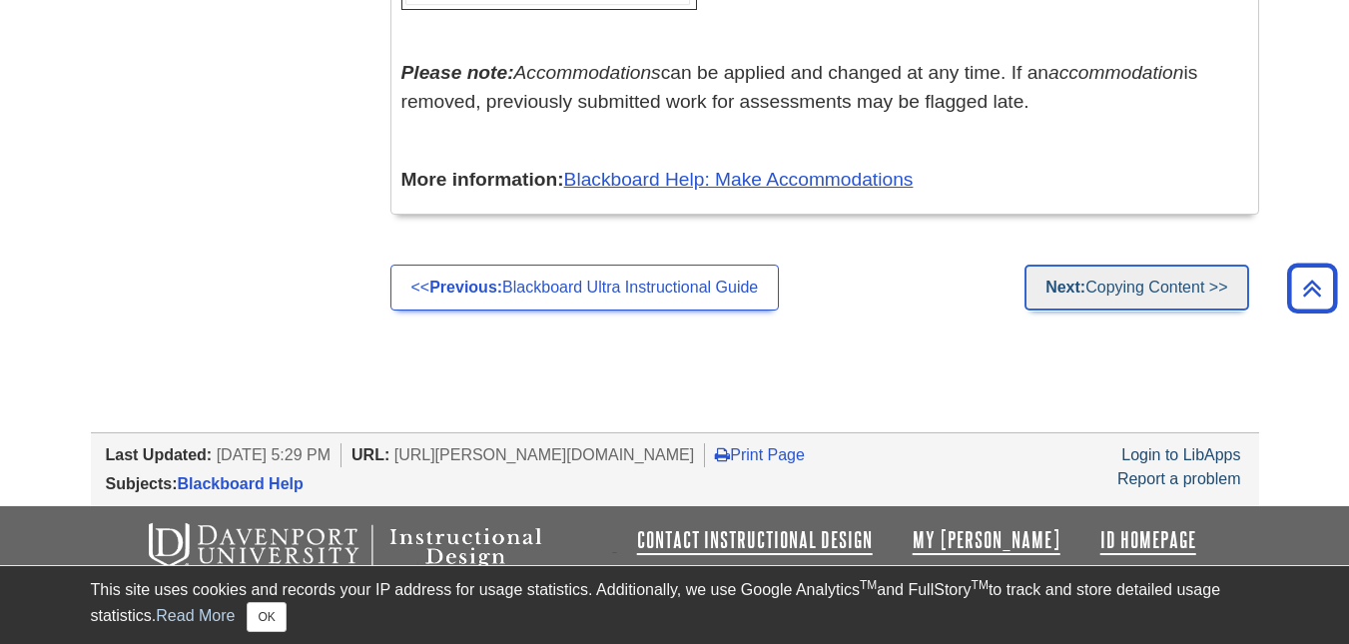 Image resolution: width=1349 pixels, height=644 pixels. Describe the element at coordinates (195, 615) in the screenshot. I see `a: Read More` at that location.